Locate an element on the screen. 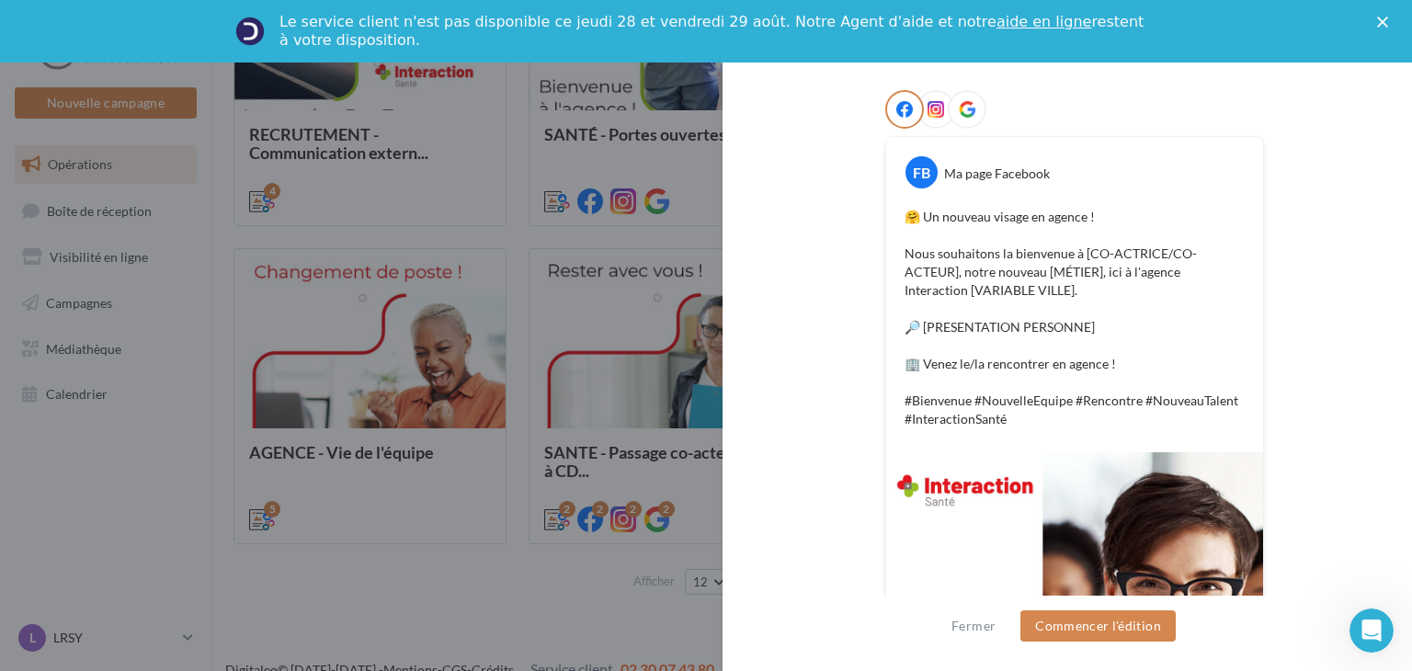 Image resolution: width=1412 pixels, height=671 pixels. div: Ma page Facebook is located at coordinates (996, 174).